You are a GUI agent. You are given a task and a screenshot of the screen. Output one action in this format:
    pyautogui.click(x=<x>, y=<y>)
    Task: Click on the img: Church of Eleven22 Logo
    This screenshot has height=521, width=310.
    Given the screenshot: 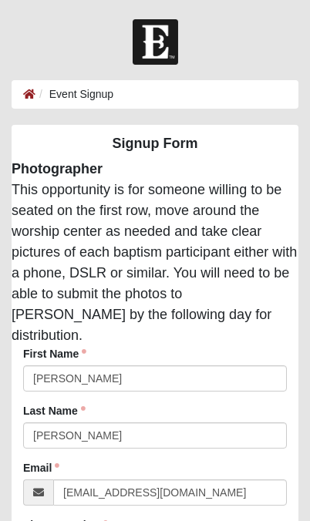 What is the action you would take?
    pyautogui.click(x=155, y=42)
    